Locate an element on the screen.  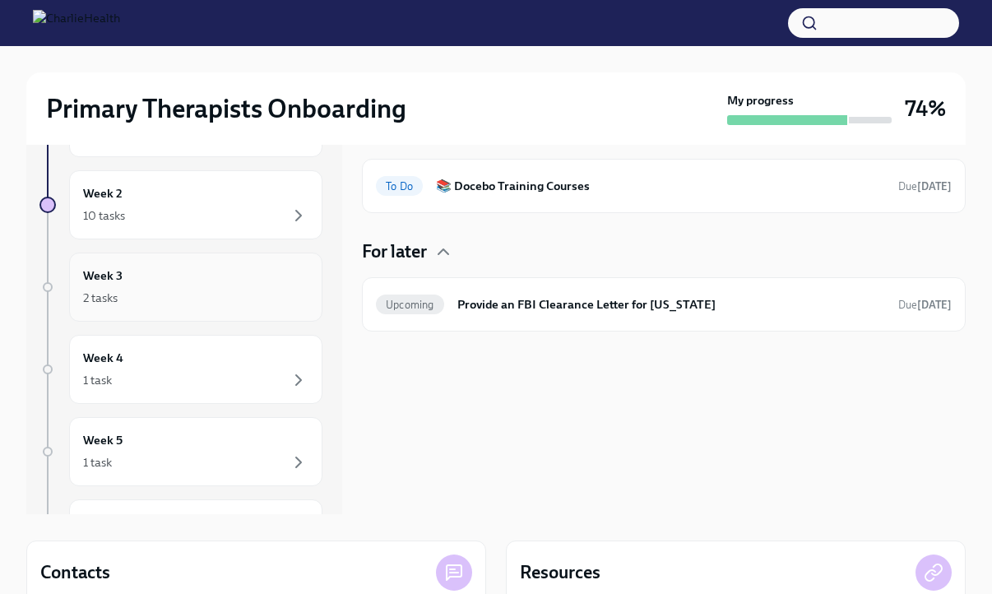
h4: Contacts is located at coordinates (75, 573).